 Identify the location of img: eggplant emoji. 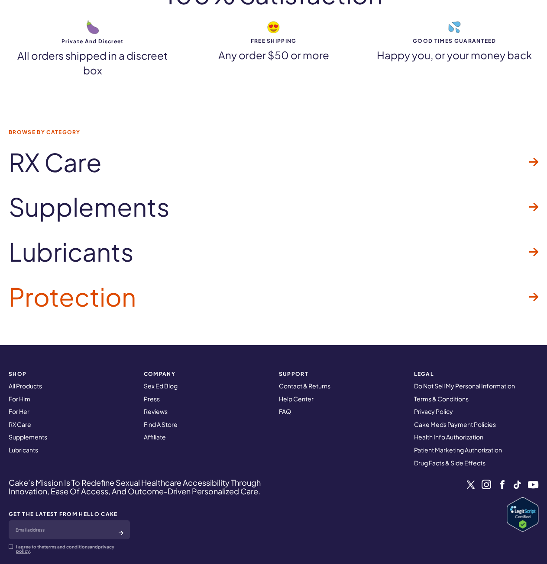
(93, 27).